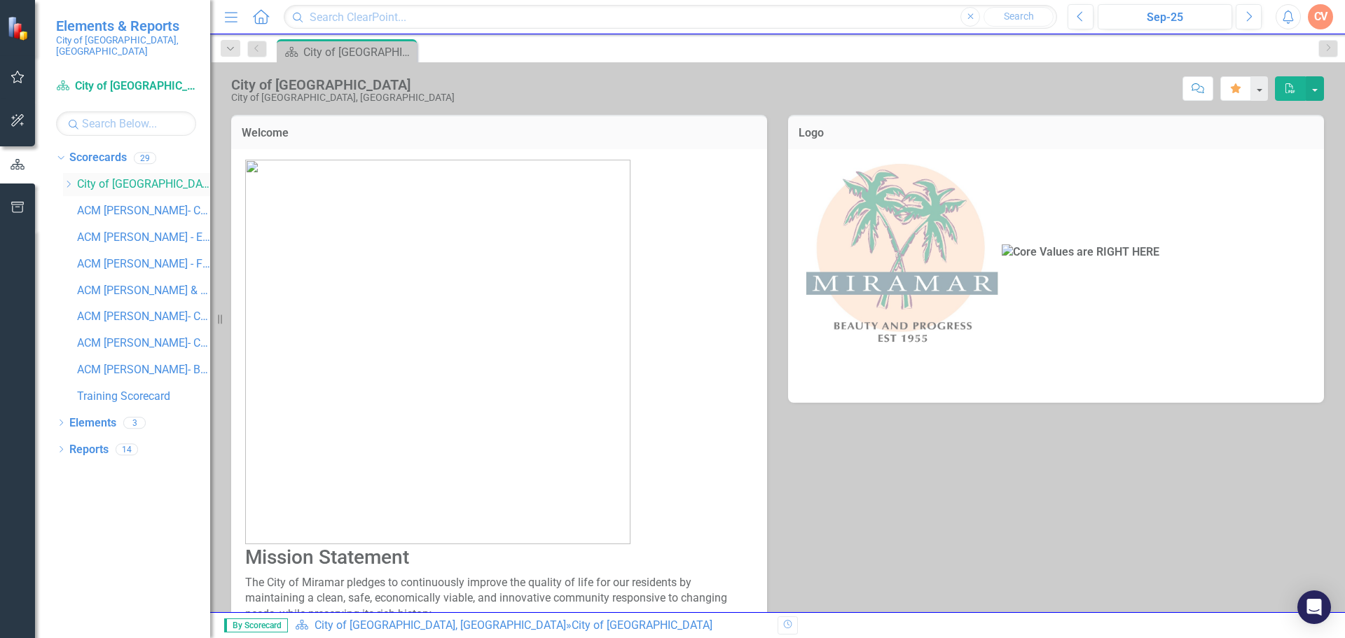 This screenshot has height=638, width=1345. Describe the element at coordinates (134, 422) in the screenshot. I see `div: 3` at that location.